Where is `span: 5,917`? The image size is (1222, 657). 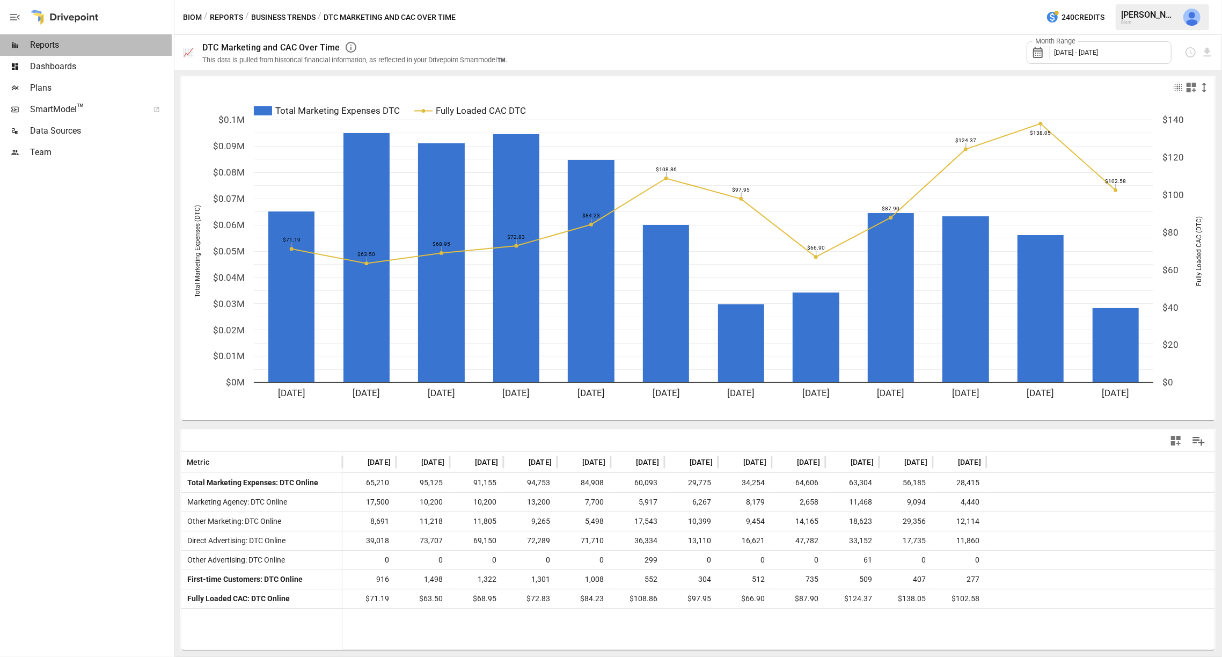
span: 5,917 is located at coordinates (638, 502).